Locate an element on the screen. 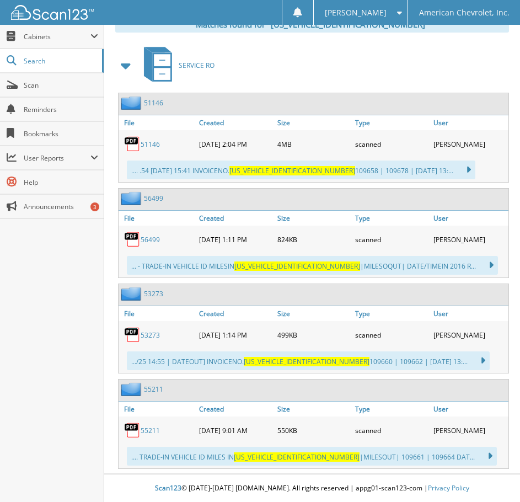 This screenshot has height=502, width=520. a: Privacy Policy is located at coordinates (449, 488).